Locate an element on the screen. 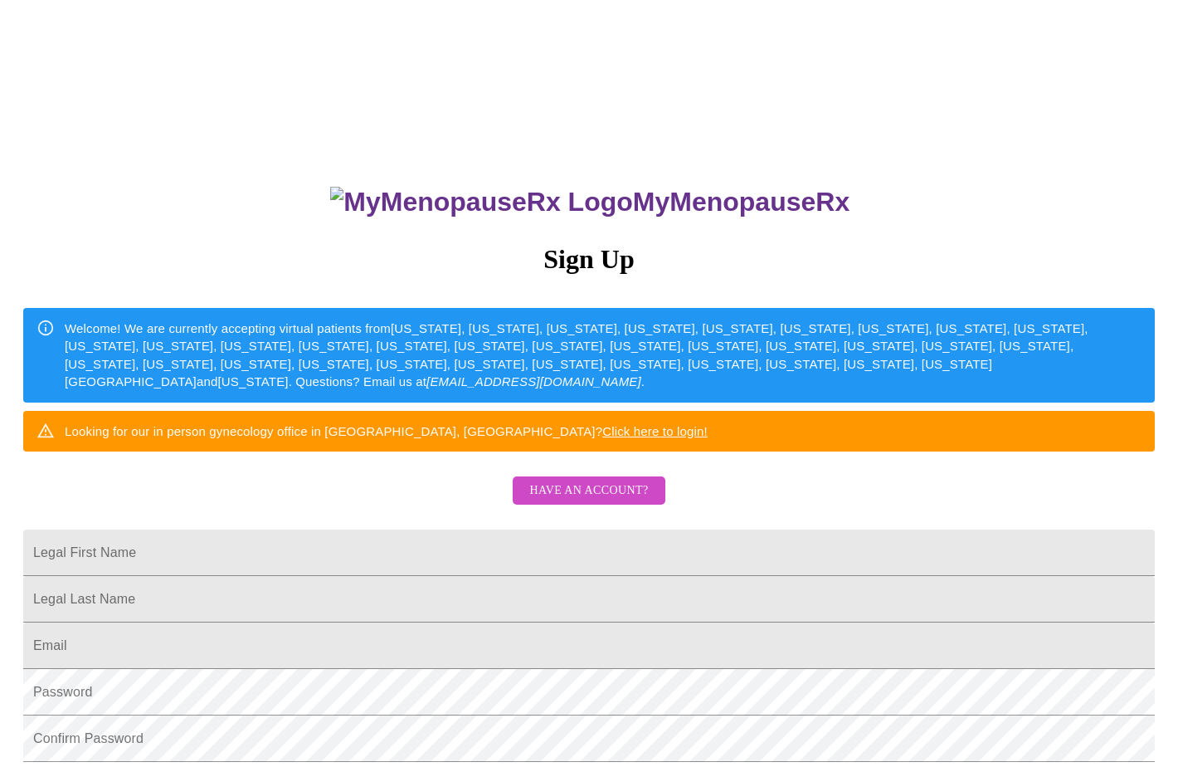 This screenshot has width=1178, height=767. img: MyMenopauseRx Logo is located at coordinates (481, 202).